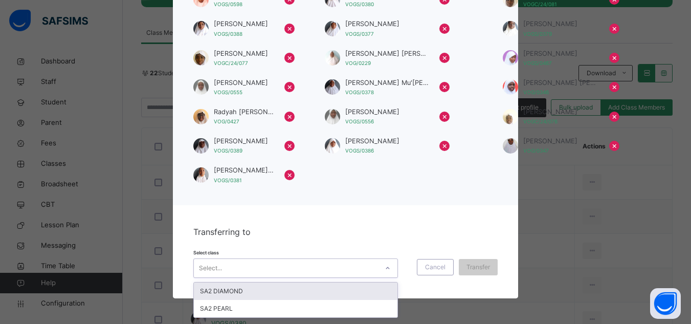 This screenshot has width=691, height=324. What do you see at coordinates (360, 4) in the screenshot?
I see `span: VOGS/0380` at bounding box center [360, 4].